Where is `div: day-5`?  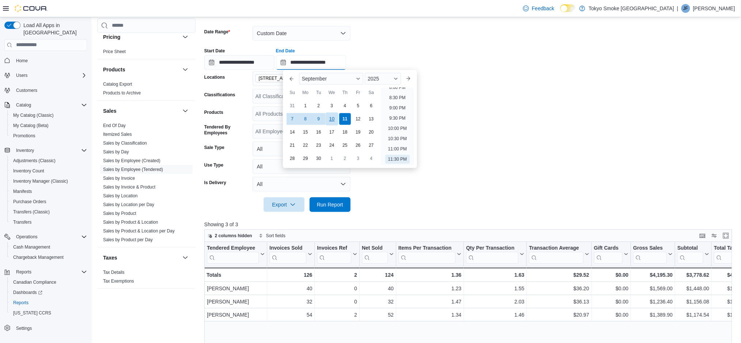
div: day-5 is located at coordinates (358, 106).